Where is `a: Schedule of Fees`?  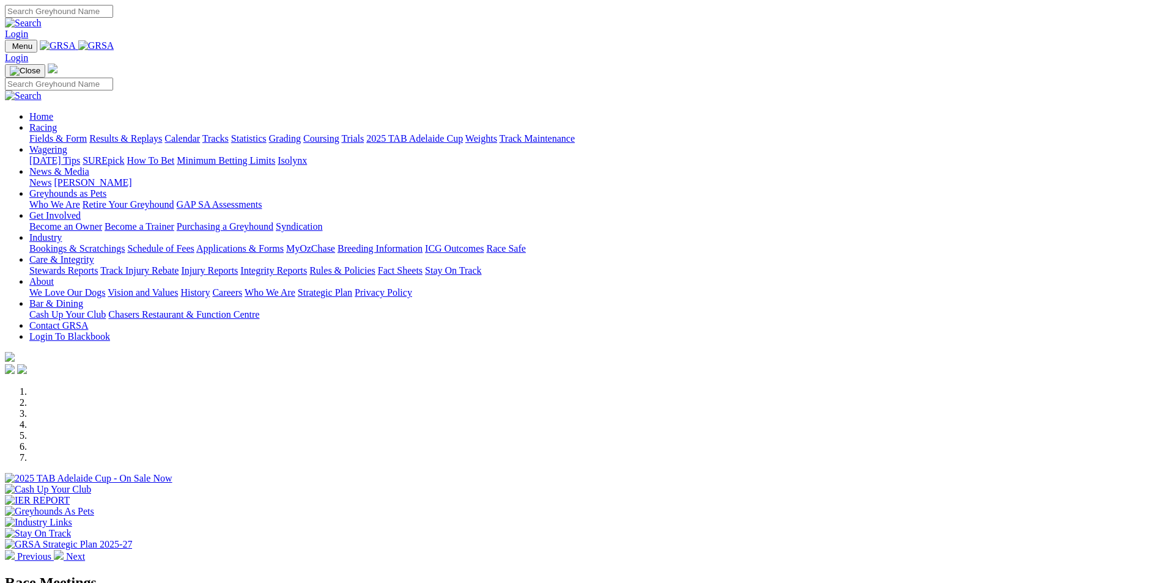
a: Schedule of Fees is located at coordinates (160, 248).